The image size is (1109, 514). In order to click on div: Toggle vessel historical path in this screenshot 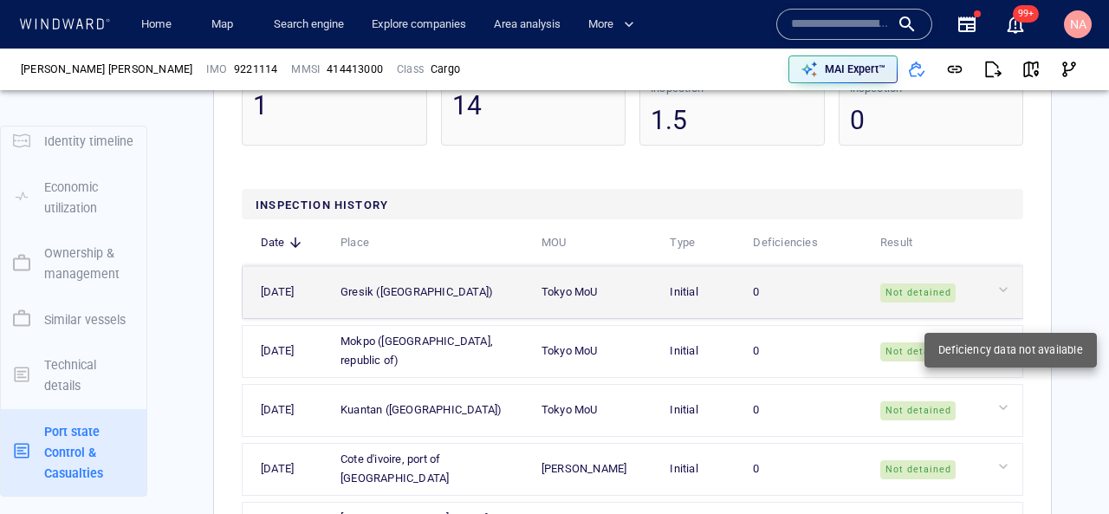, I will do `click(752, 75)`.